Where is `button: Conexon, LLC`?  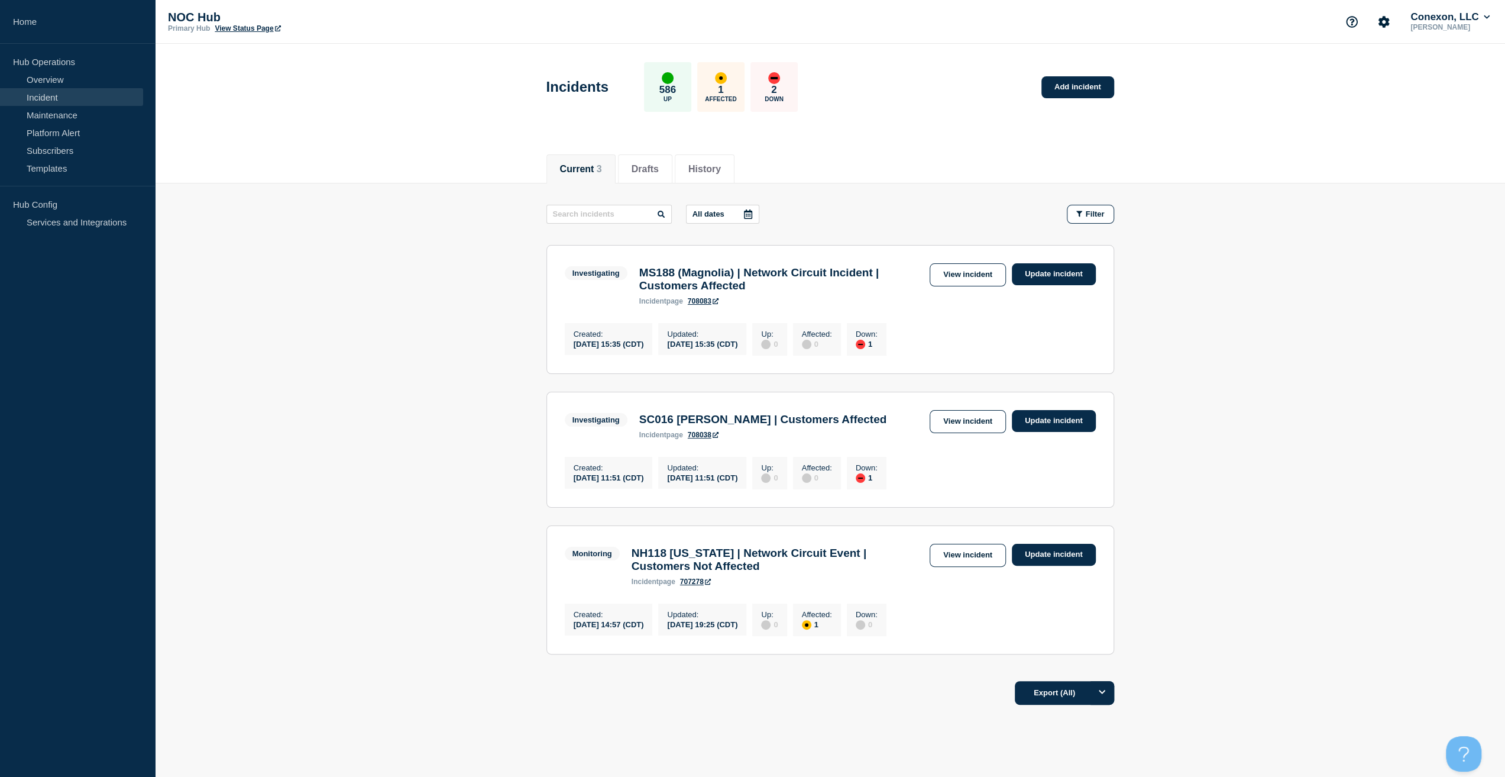 button: Conexon, LLC is located at coordinates (1450, 17).